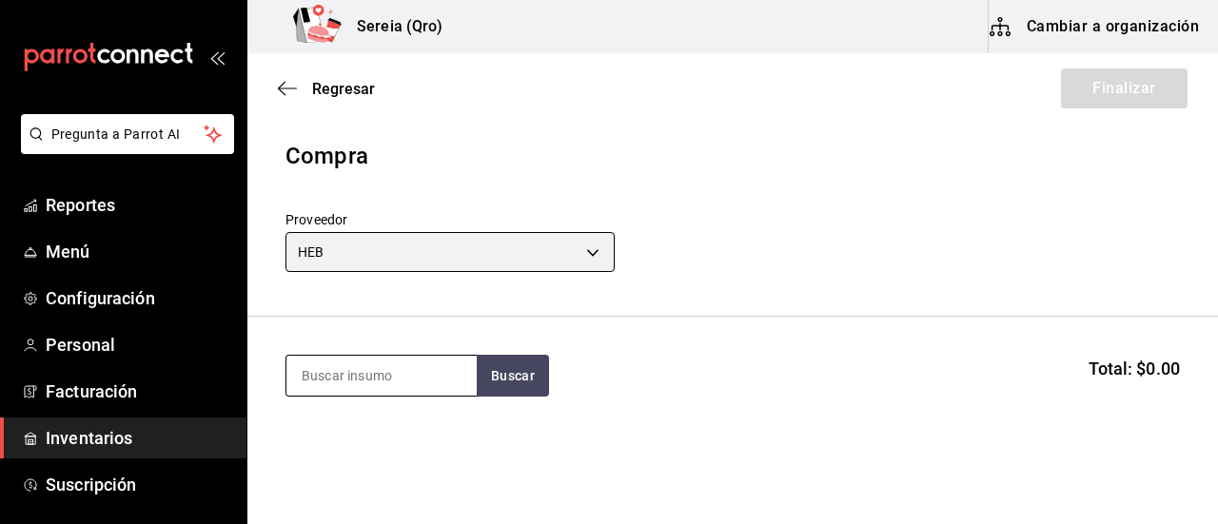 This screenshot has height=524, width=1218. Describe the element at coordinates (326, 88) in the screenshot. I see `button: Regresar` at that location.